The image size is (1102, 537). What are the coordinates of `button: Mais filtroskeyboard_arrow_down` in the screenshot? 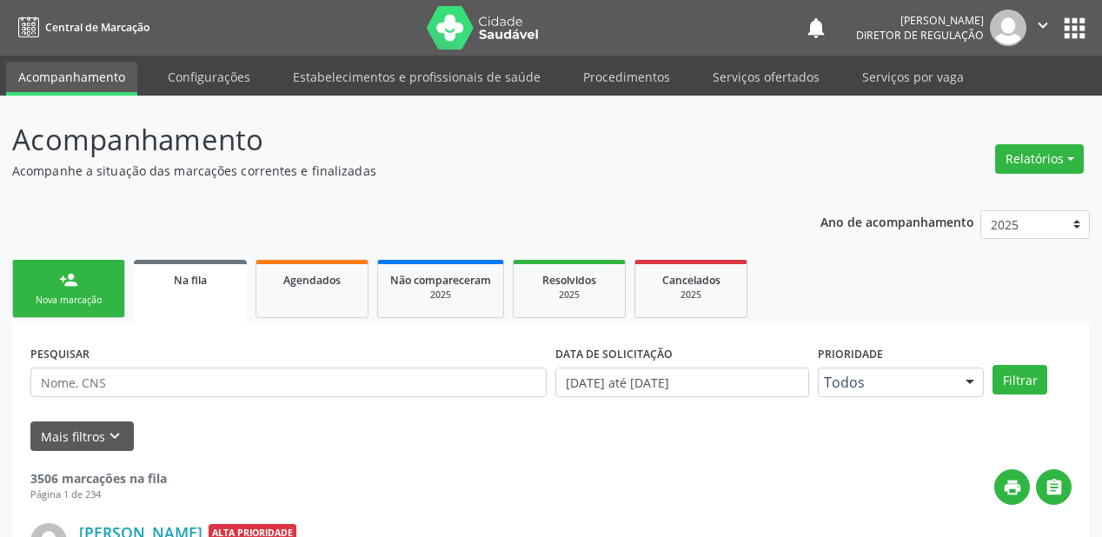 It's located at (82, 436).